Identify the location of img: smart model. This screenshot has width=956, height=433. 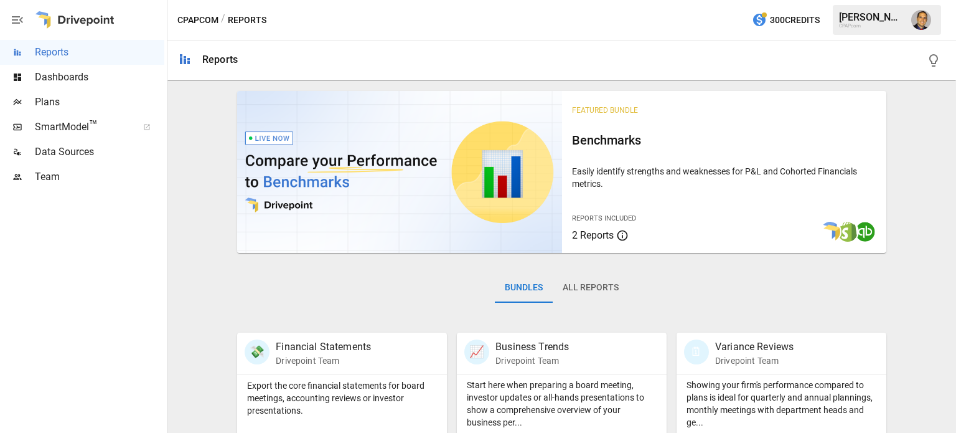
(830, 232).